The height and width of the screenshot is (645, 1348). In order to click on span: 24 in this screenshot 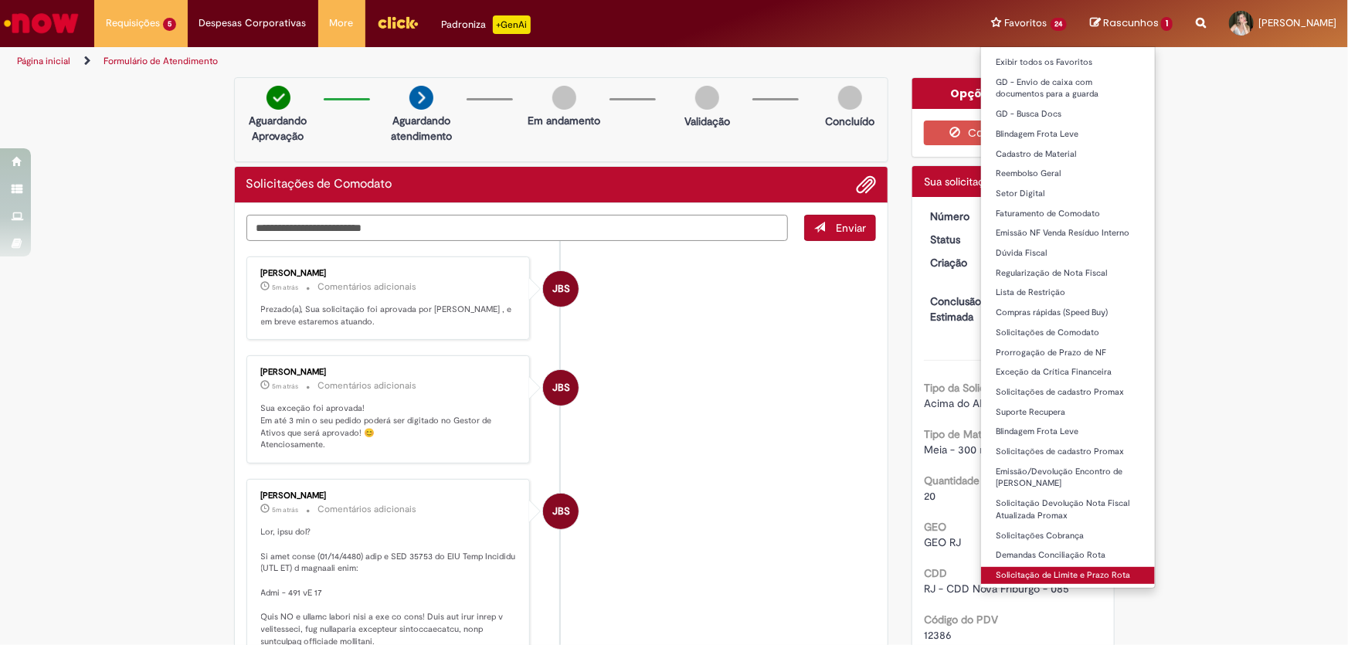, I will do `click(1059, 24)`.